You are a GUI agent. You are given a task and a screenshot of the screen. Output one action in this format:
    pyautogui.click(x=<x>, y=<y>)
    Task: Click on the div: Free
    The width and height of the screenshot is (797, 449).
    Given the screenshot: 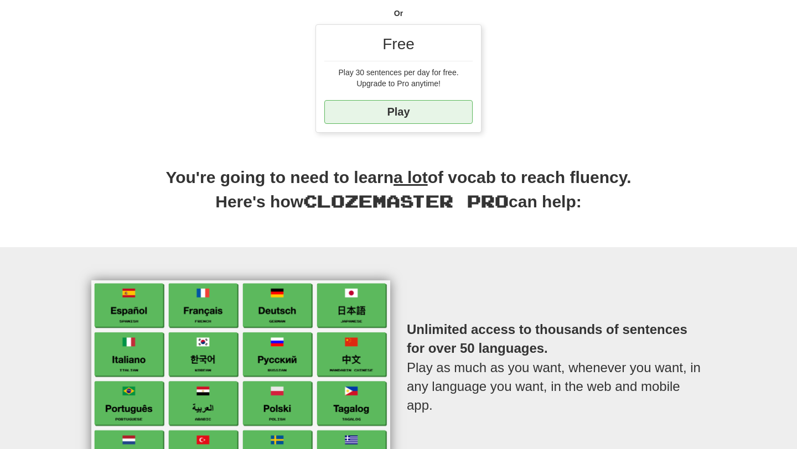 What is the action you would take?
    pyautogui.click(x=398, y=47)
    